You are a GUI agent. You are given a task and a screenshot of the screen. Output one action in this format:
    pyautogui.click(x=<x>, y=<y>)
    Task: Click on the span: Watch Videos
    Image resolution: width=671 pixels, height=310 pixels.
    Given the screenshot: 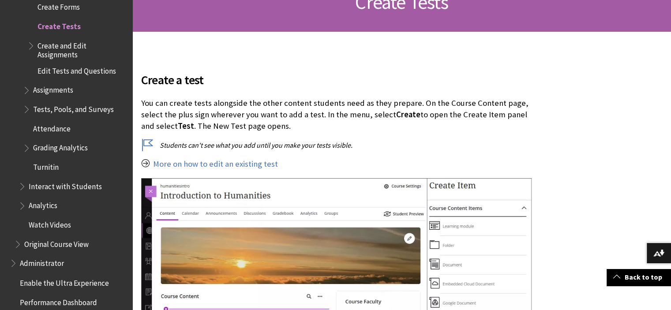 What is the action you would take?
    pyautogui.click(x=50, y=223)
    